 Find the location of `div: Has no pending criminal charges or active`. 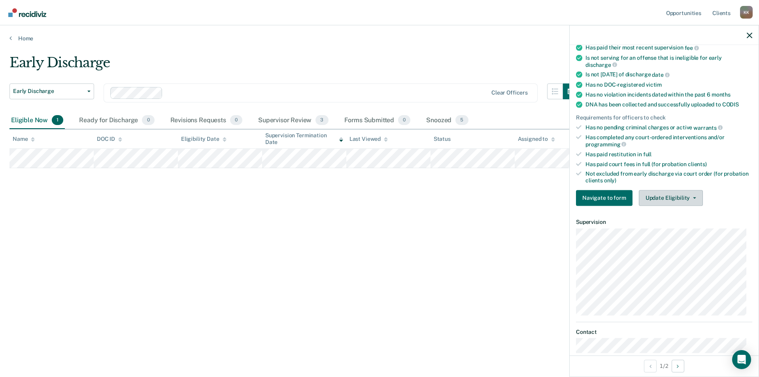

div: Has no pending criminal charges or active is located at coordinates (669, 127).